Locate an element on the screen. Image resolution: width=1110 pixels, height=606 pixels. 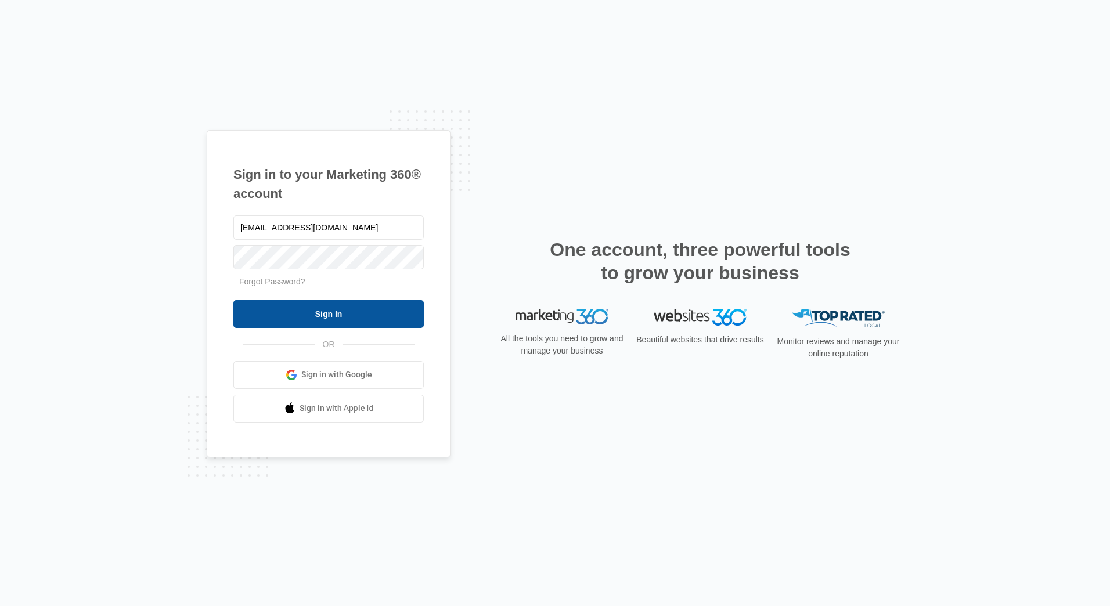
input: Sign In is located at coordinates (329, 314).